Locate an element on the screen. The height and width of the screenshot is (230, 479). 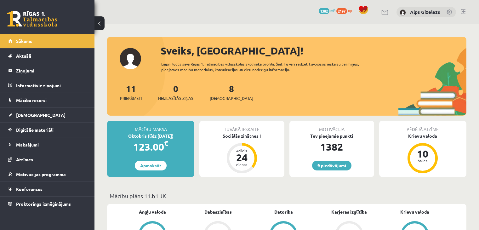
div: 10 is located at coordinates (423, 154).